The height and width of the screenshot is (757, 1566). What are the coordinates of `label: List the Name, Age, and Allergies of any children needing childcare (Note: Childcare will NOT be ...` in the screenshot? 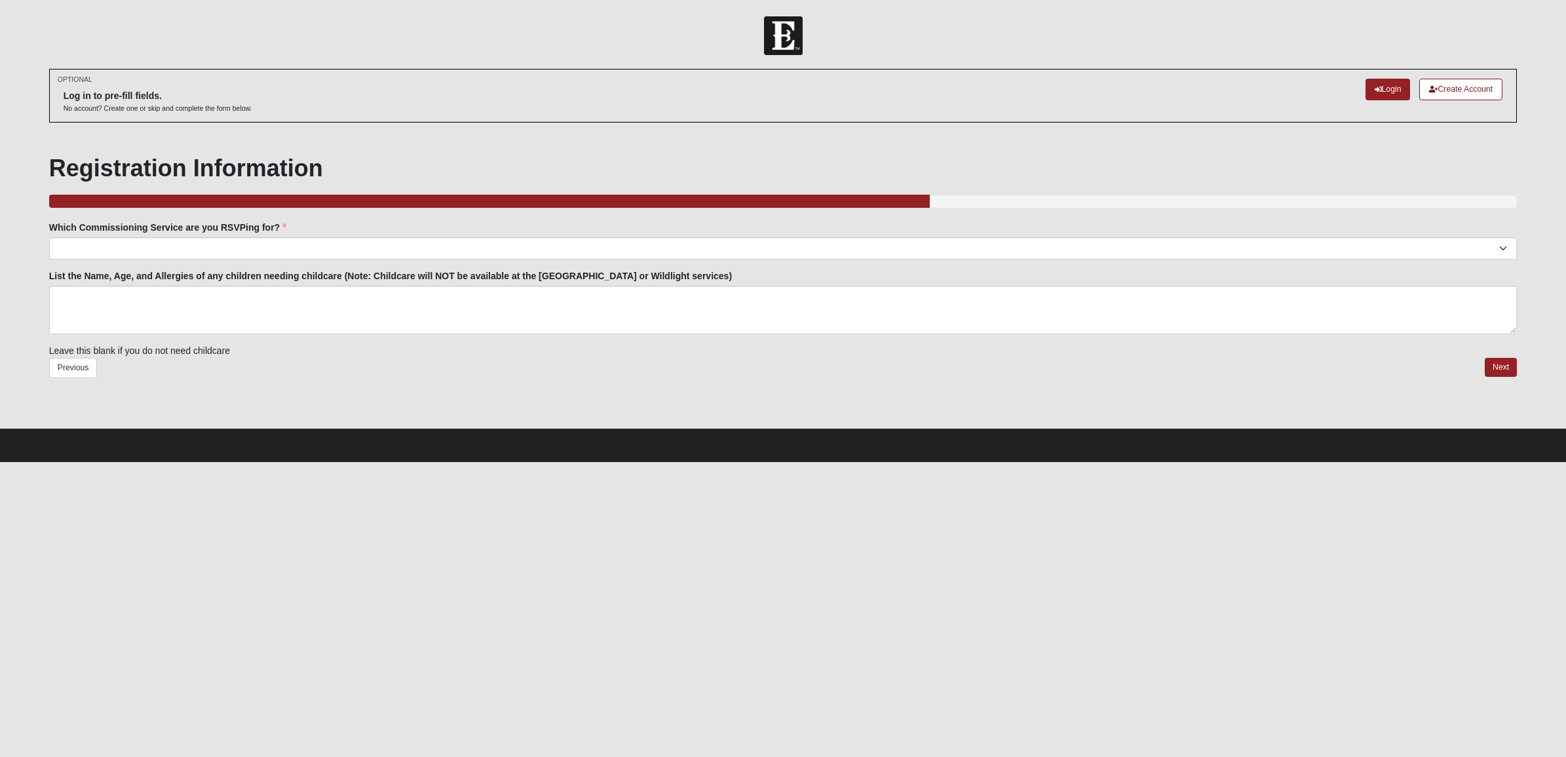 It's located at (390, 276).